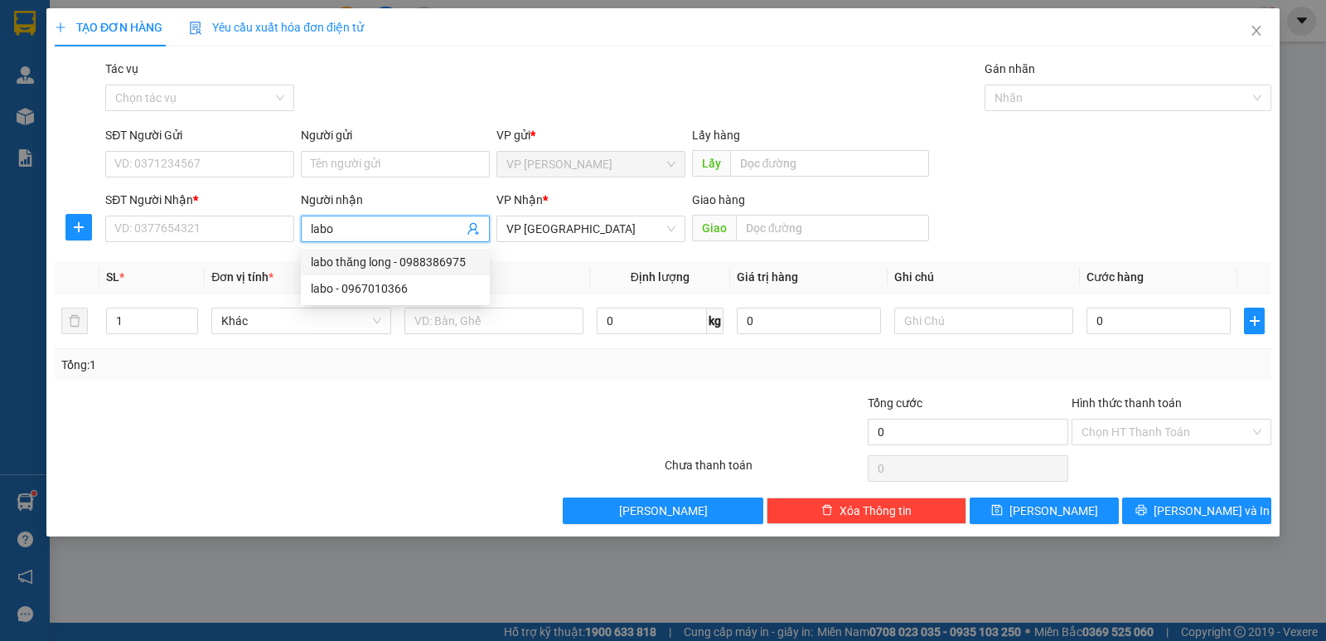 Image resolution: width=1326 pixels, height=641 pixels. What do you see at coordinates (715, 321) in the screenshot?
I see `span: kg` at bounding box center [715, 321].